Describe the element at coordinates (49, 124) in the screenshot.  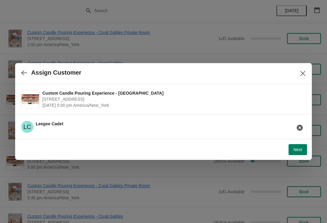
I see `span: Leegee Cadet` at that location.